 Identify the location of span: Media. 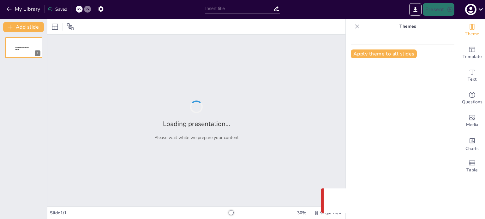
(472, 125).